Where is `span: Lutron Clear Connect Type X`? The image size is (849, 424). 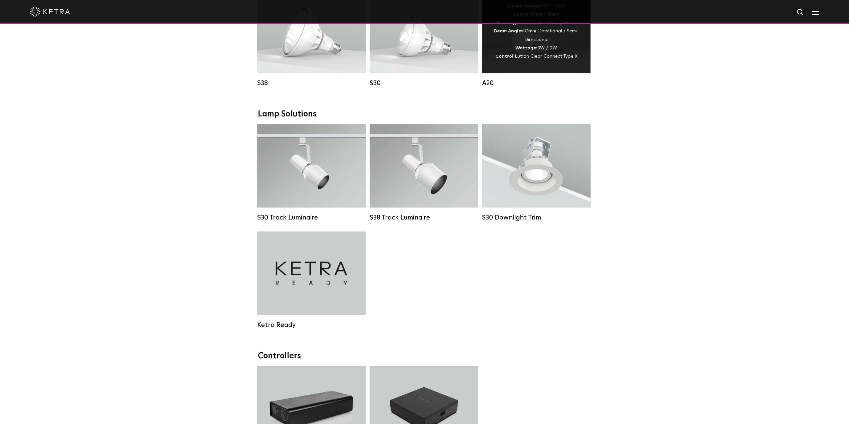 span: Lutron Clear Connect Type X is located at coordinates (546, 56).